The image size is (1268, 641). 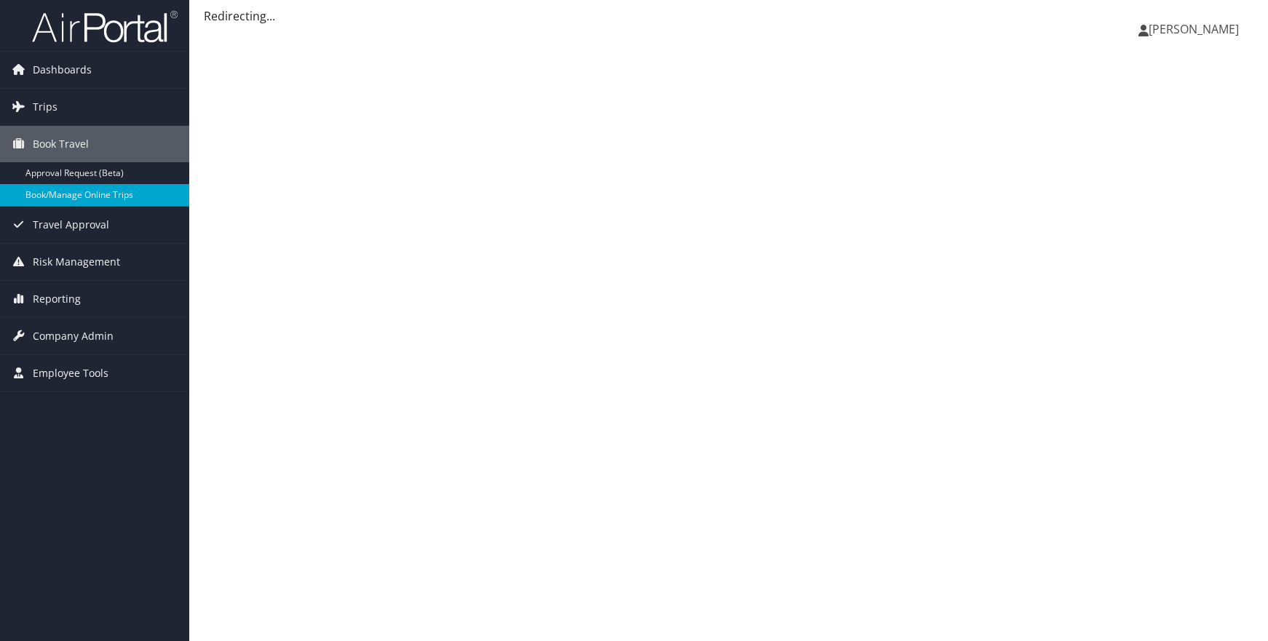 I want to click on span: Trips, so click(x=45, y=107).